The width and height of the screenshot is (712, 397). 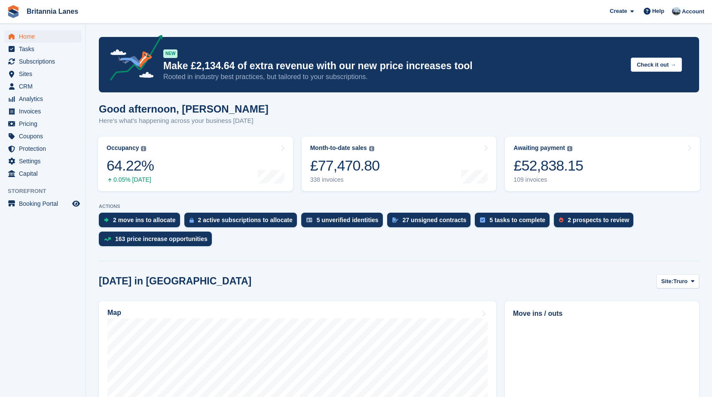 I want to click on div: Awaiting payment, so click(x=539, y=148).